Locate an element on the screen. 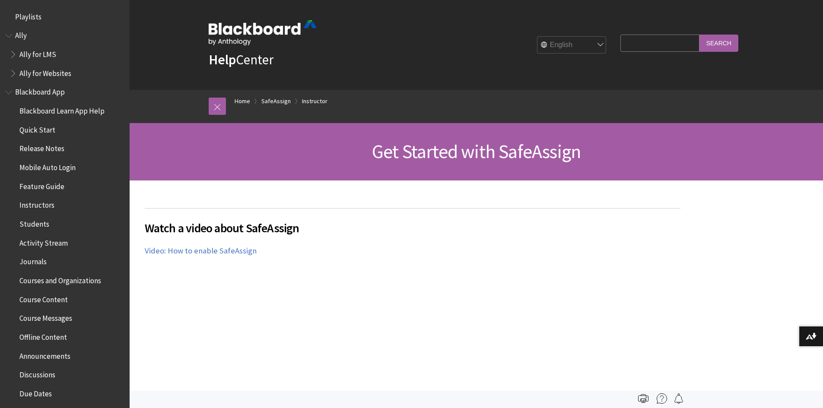 This screenshot has height=408, width=823. span: Ally for LMS is located at coordinates (38, 53).